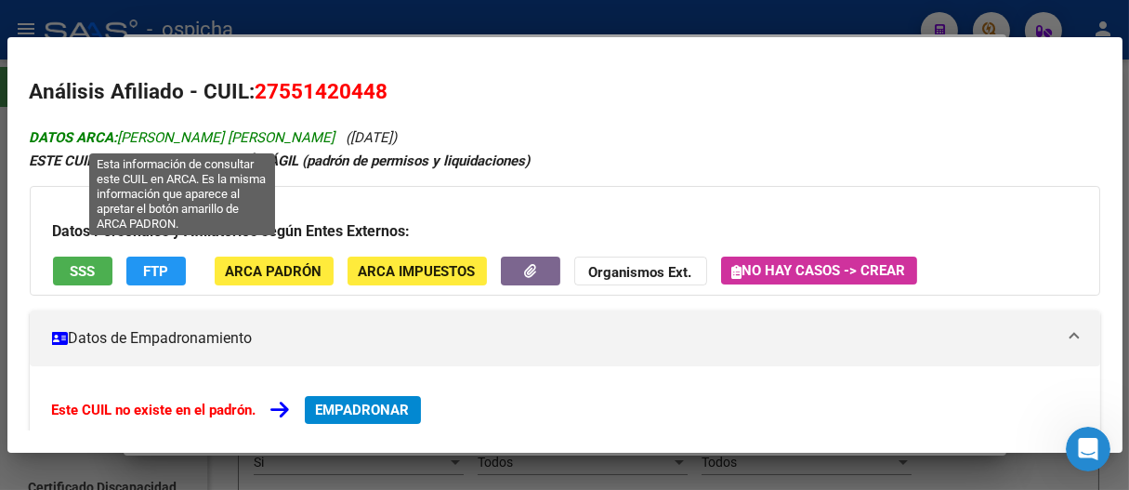 The width and height of the screenshot is (1129, 490). Describe the element at coordinates (82, 271) in the screenshot. I see `span: SSS` at that location.